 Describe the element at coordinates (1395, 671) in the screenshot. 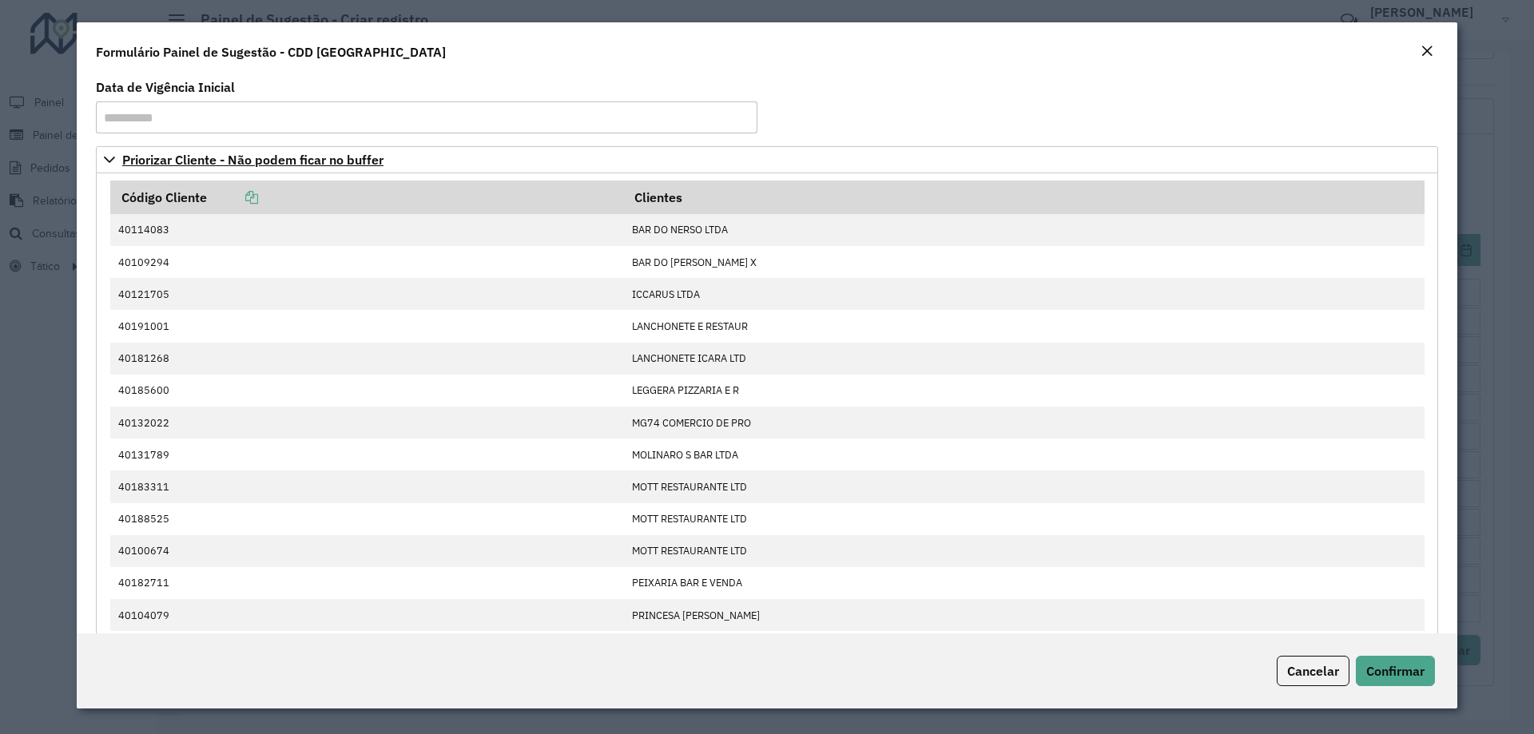

I see `button: Confirmar` at that location.